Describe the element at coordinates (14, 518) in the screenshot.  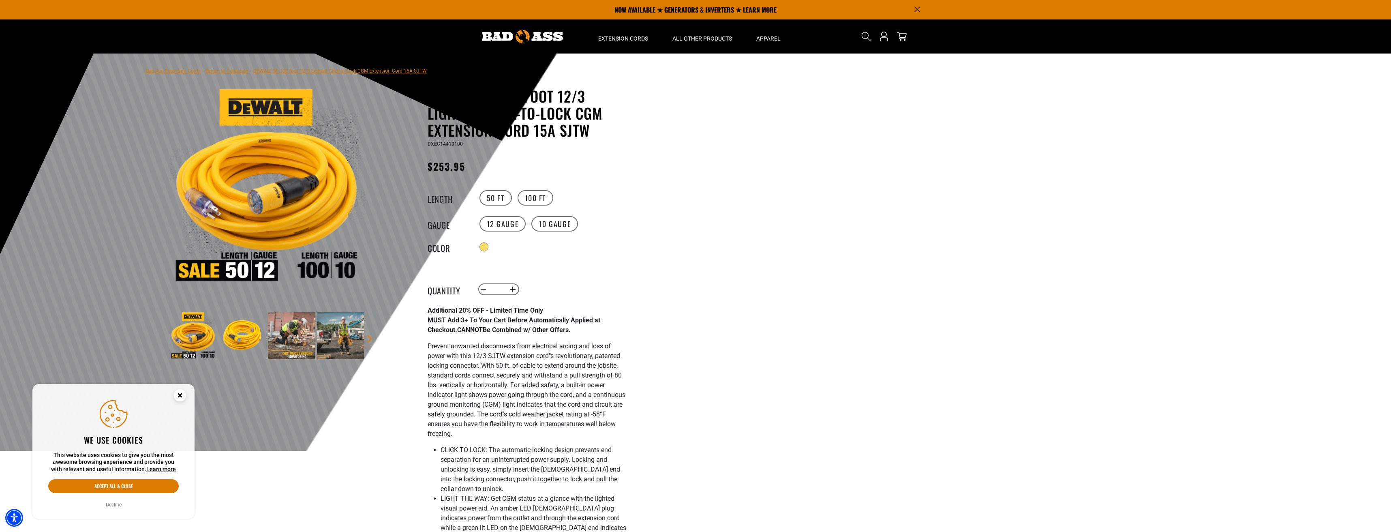
I see `div: Accessibility Menu` at that location.